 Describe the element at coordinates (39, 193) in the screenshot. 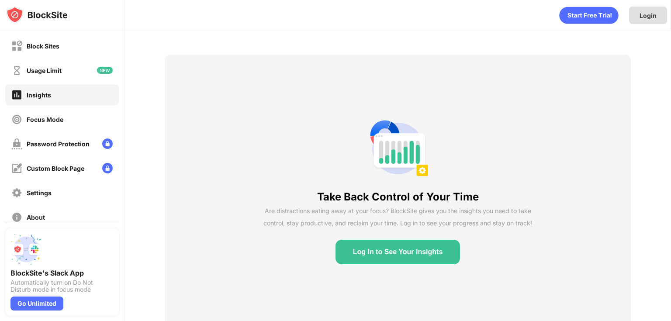

I see `div: Settings` at that location.